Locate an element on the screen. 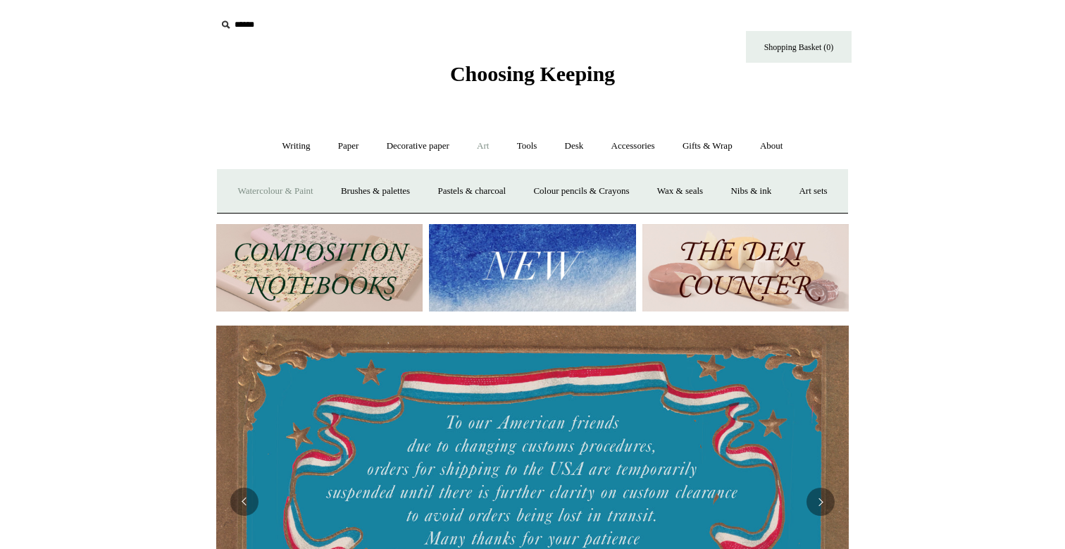 The width and height of the screenshot is (1065, 549). a: Paper is located at coordinates (349, 146).